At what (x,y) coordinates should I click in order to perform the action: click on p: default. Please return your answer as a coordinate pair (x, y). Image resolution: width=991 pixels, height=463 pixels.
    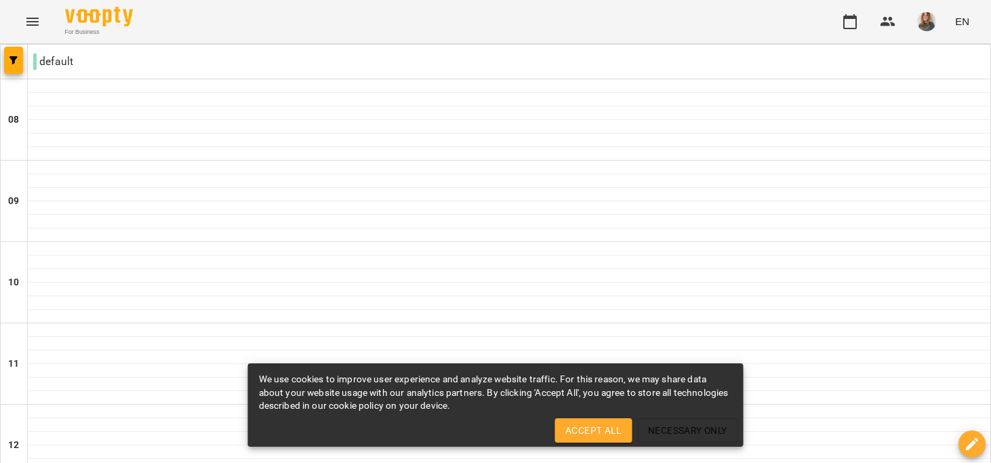
    Looking at the image, I should click on (53, 62).